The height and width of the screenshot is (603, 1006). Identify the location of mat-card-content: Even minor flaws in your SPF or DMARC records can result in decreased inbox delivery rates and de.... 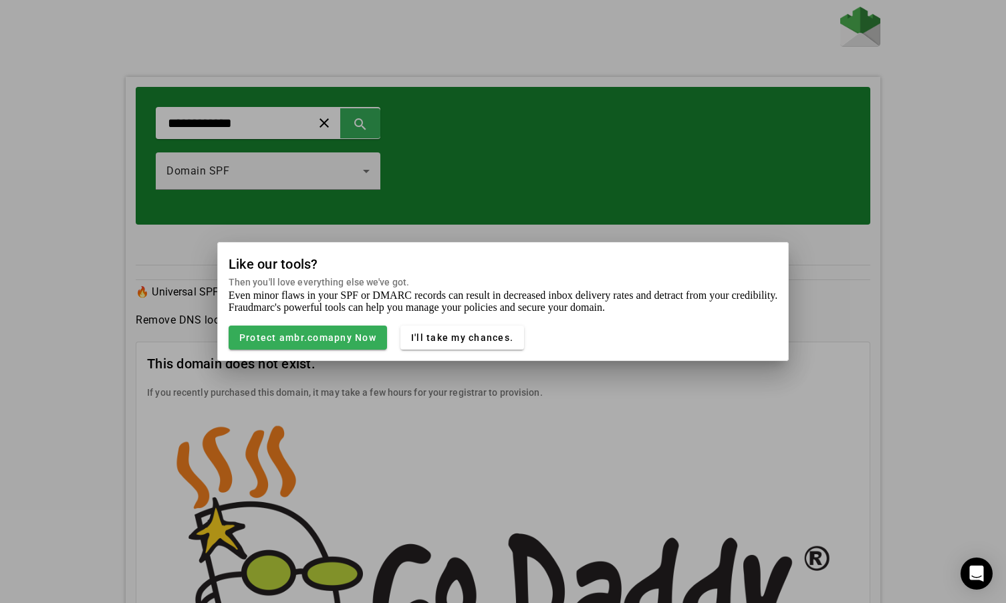
(503, 325).